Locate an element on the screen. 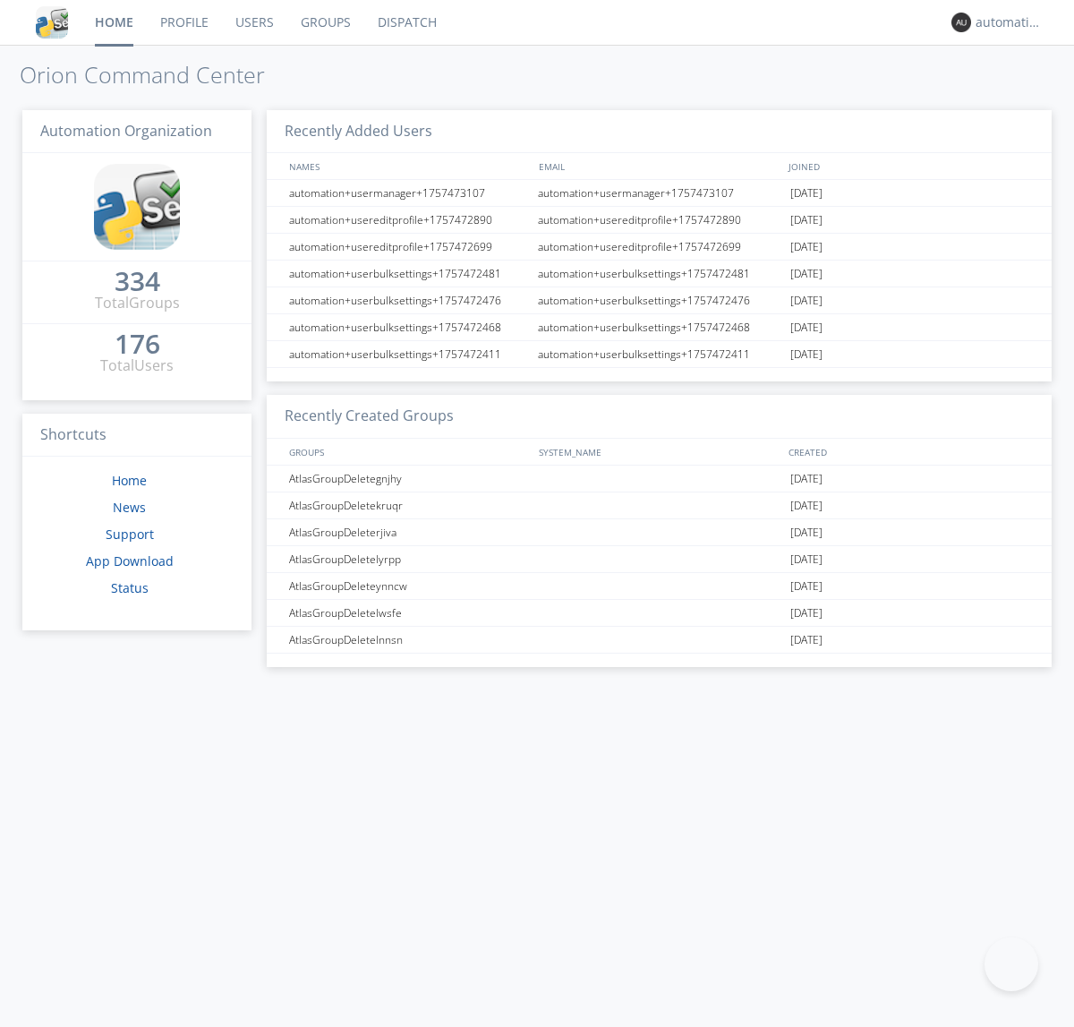 The width and height of the screenshot is (1074, 1027). h3: Recently Added Users is located at coordinates (659, 132).